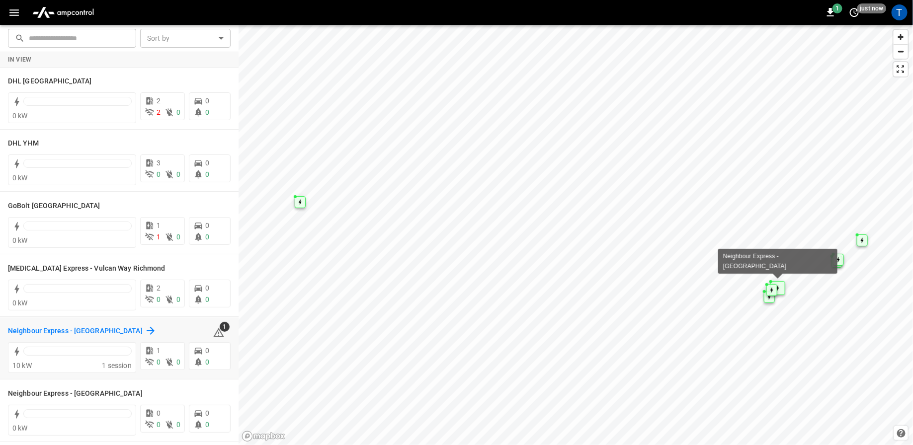  What do you see at coordinates (75, 394) in the screenshot?
I see `h6: Neighbour Express - Mississauga` at bounding box center [75, 394].